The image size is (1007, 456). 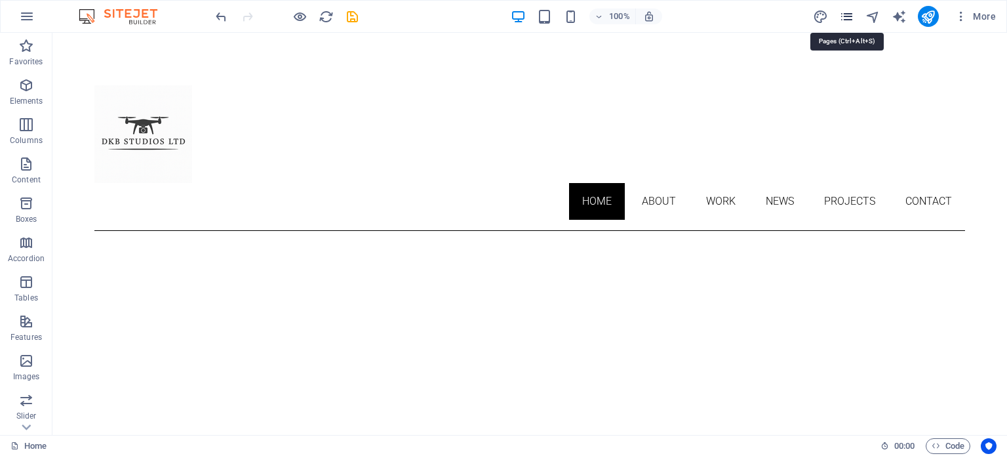 What do you see at coordinates (26, 62) in the screenshot?
I see `p: Favorites` at bounding box center [26, 62].